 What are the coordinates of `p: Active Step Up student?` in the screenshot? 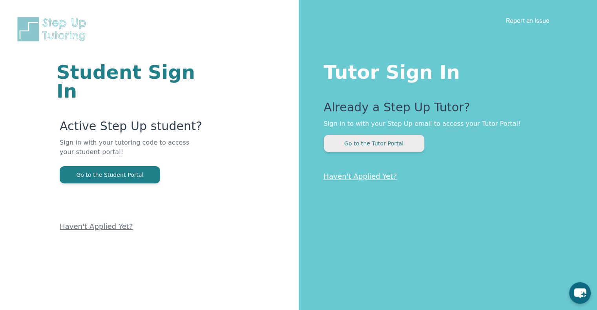 It's located at (132, 129).